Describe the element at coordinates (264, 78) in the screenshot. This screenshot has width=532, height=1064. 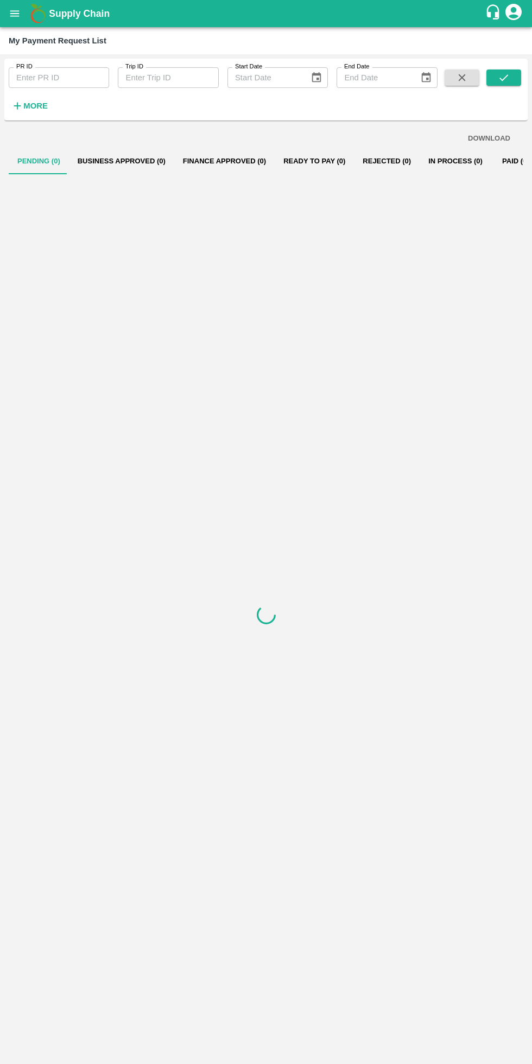
I see `input: Start Date` at that location.